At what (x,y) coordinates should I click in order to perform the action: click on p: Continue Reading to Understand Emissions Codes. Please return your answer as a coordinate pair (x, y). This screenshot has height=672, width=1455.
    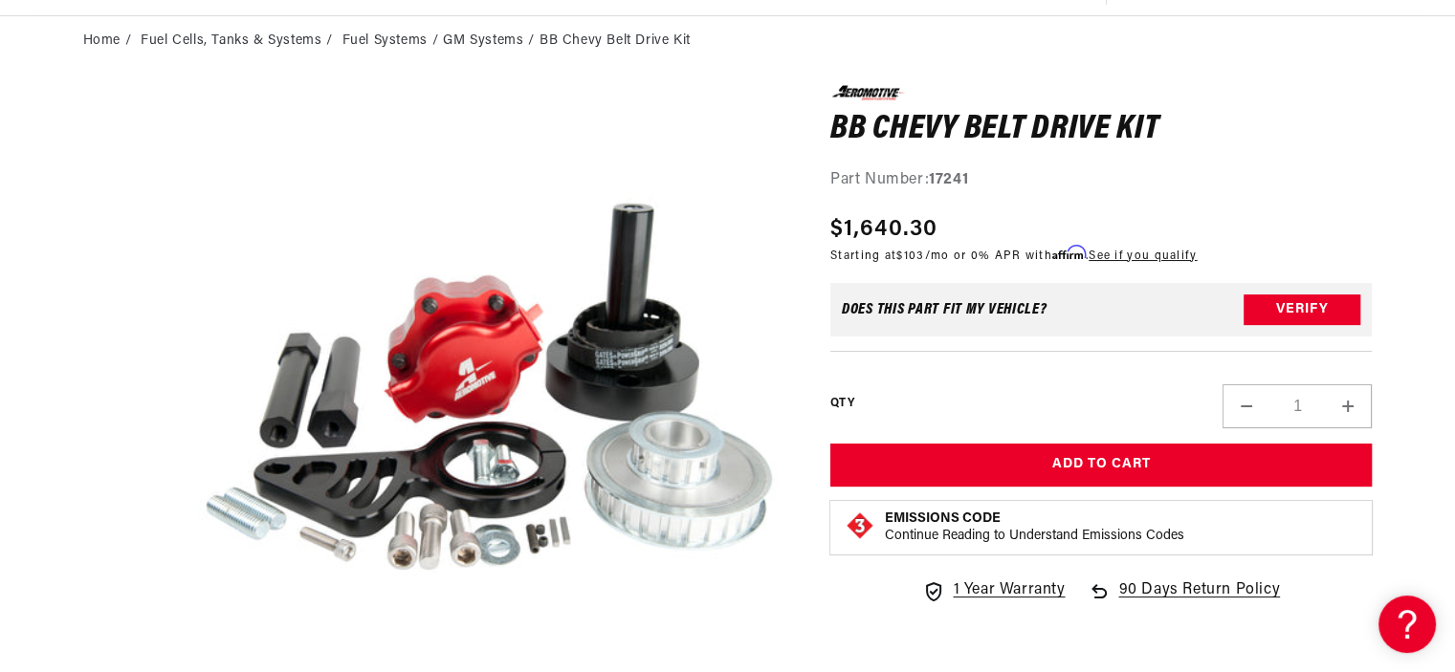
    Looking at the image, I should click on (1034, 536).